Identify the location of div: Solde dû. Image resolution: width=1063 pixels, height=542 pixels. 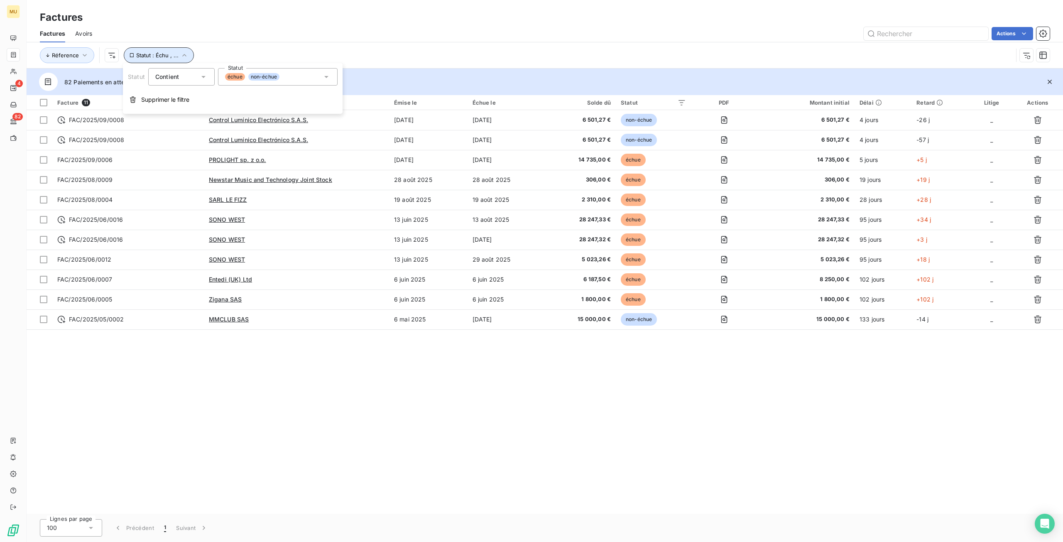
(580, 103).